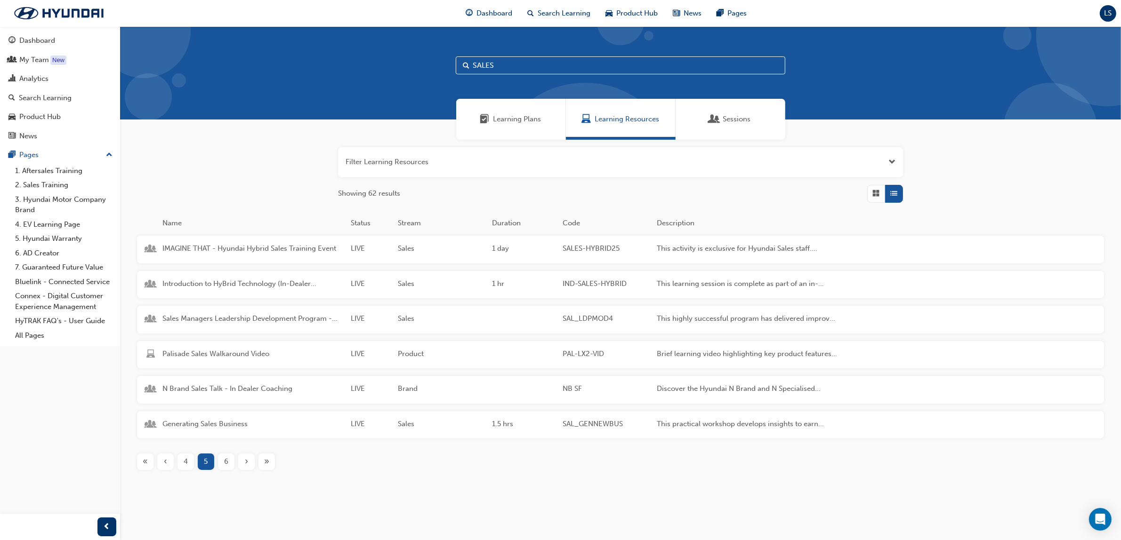 This screenshot has width=1121, height=540. Describe the element at coordinates (564, 13) in the screenshot. I see `span: Search Learning` at that location.